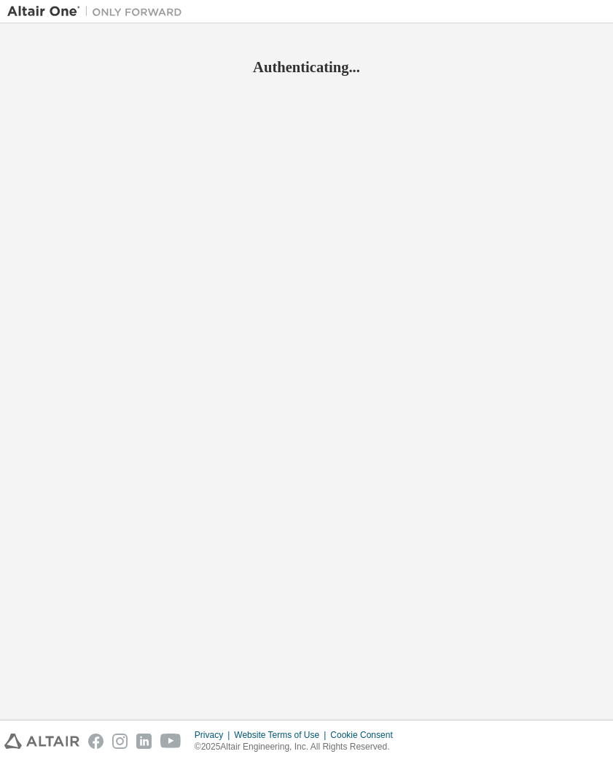 This screenshot has height=762, width=613. What do you see at coordinates (144, 741) in the screenshot?
I see `img: linkedin.svg` at bounding box center [144, 741].